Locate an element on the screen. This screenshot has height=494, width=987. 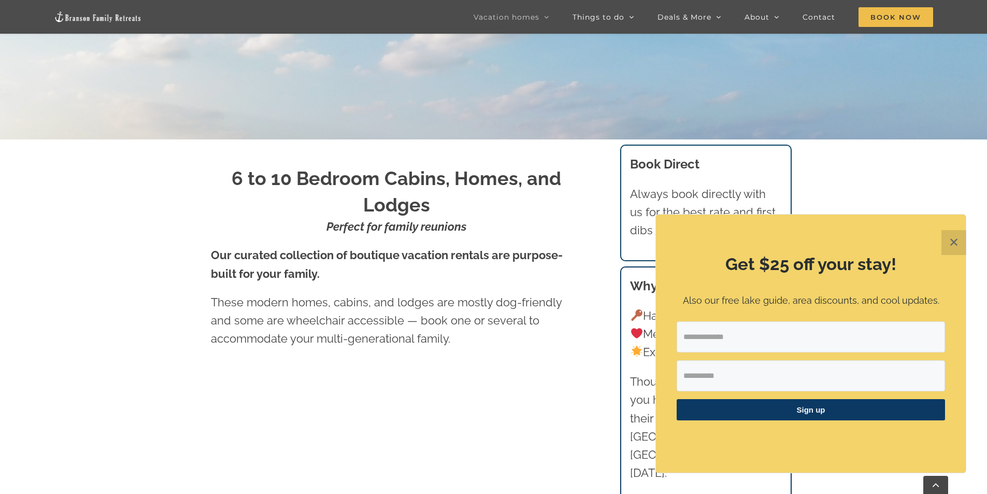
p: Always book directly with us for the best rate and first dibs on the best dates. is located at coordinates (705, 212).